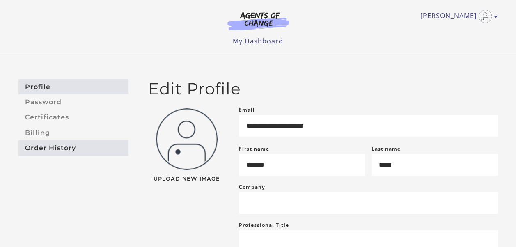 The height and width of the screenshot is (247, 516). Describe the element at coordinates (74, 117) in the screenshot. I see `a: Certificates` at that location.